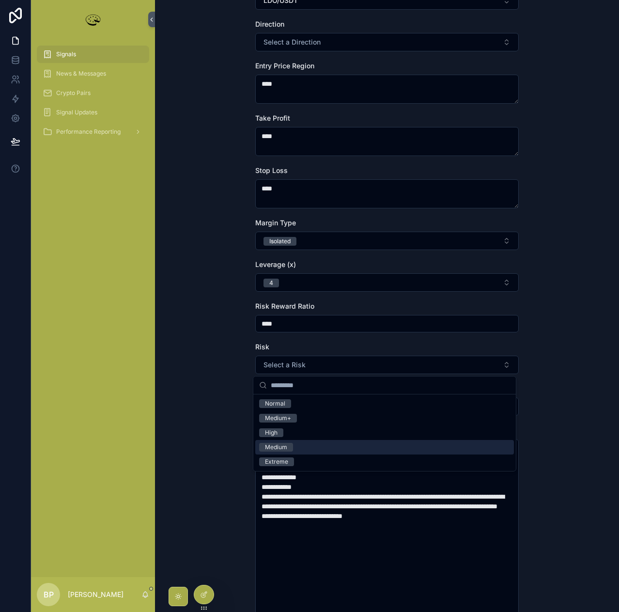 The width and height of the screenshot is (619, 612). I want to click on span: Risk, so click(262, 347).